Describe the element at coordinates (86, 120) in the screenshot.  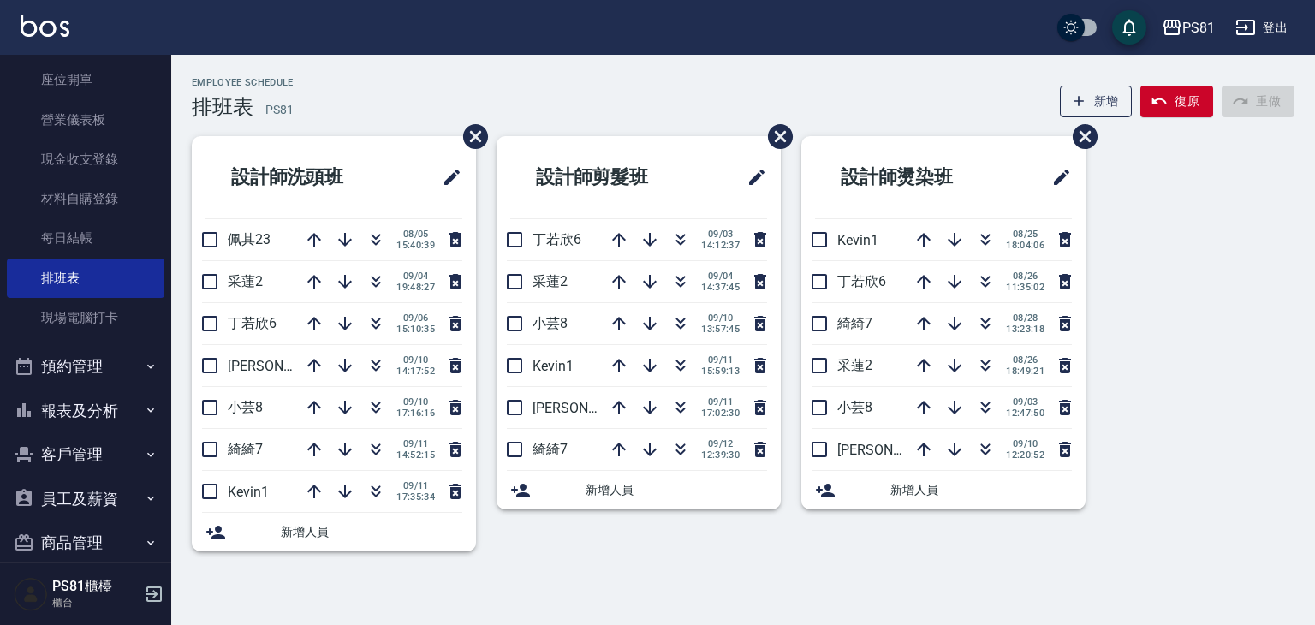
I see `a: 營業儀表板` at that location.